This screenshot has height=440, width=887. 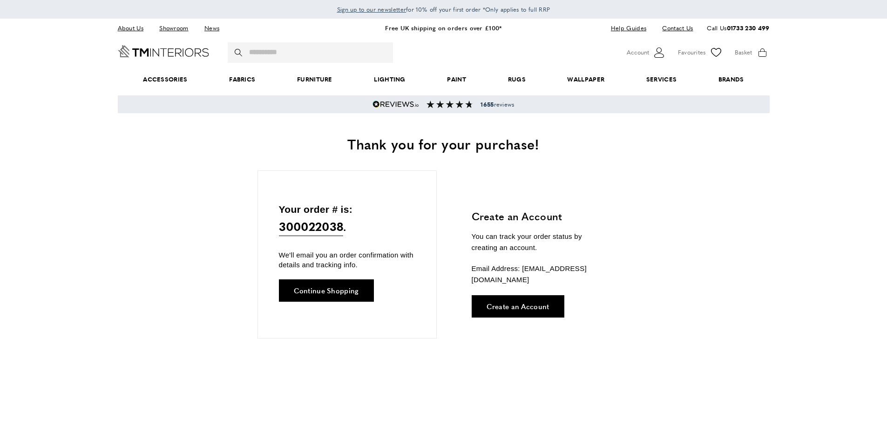 I want to click on p: We'll email you an order confirmation with details and tracking info., so click(x=347, y=260).